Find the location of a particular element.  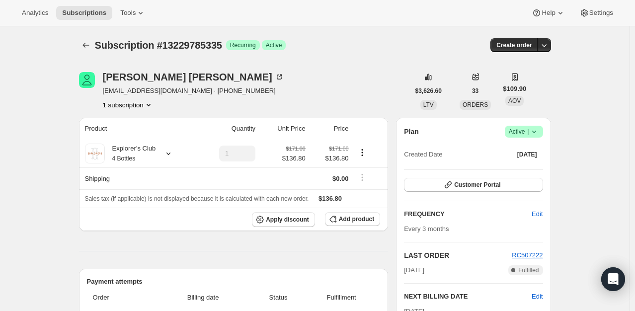

span: 33 is located at coordinates (475, 91).